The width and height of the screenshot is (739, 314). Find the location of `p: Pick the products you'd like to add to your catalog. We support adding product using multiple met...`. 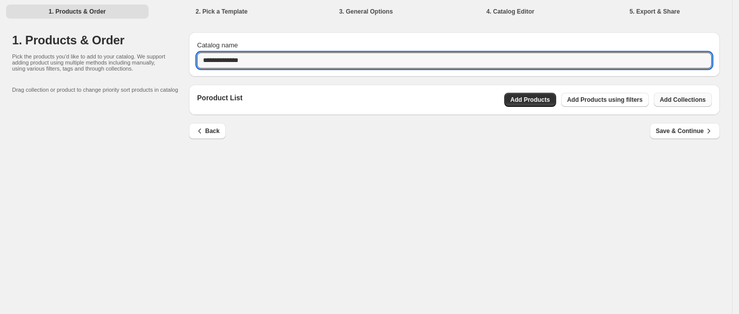

p: Pick the products you'd like to add to your catalog. We support adding product using multiple met... is located at coordinates (90, 62).